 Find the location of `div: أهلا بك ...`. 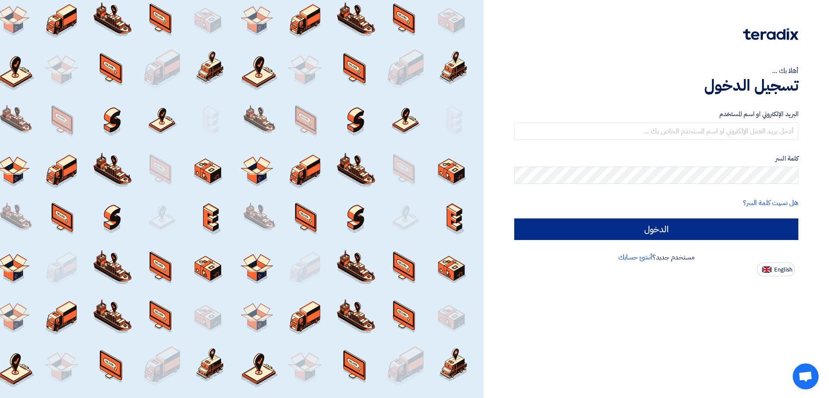

div: أهلا بك ... is located at coordinates (656, 71).